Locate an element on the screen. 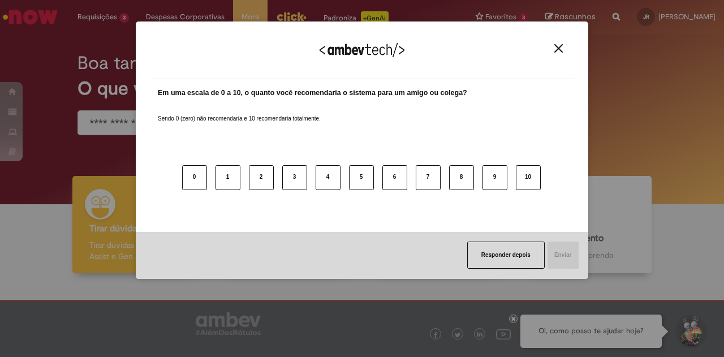  img: Logo Ambevtech is located at coordinates (362, 50).